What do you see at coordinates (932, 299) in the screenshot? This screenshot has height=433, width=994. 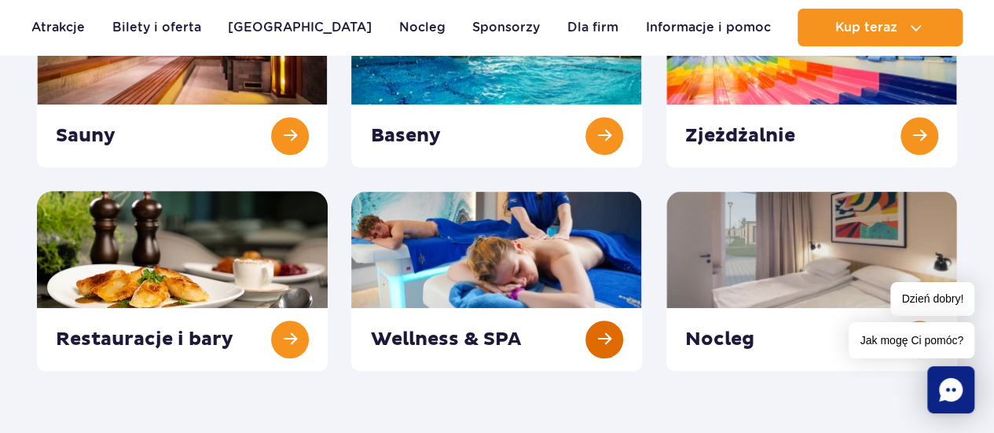 I see `span: Dzień dobry!` at bounding box center [932, 299].